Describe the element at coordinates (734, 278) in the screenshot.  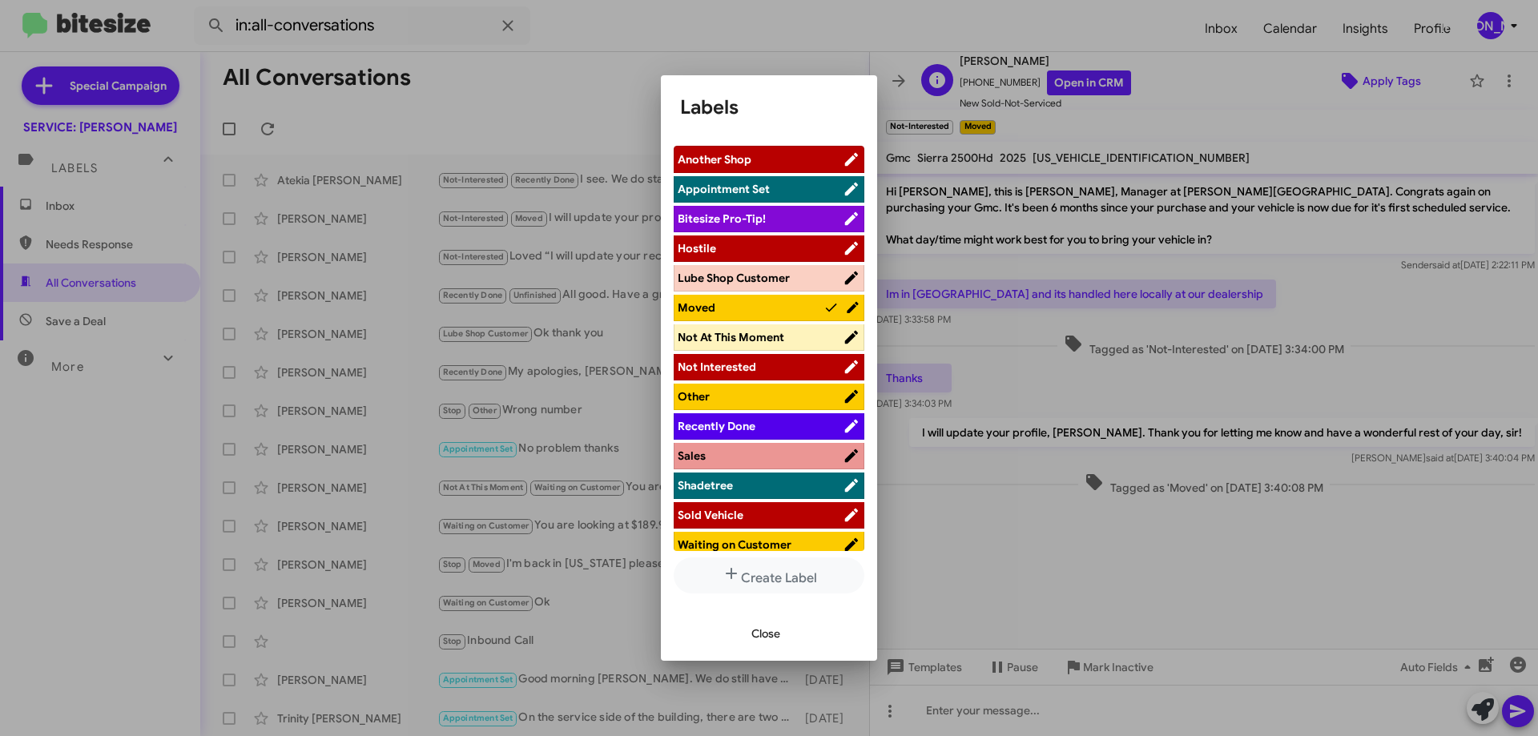
I see `span: Lube Shop Customer` at that location.